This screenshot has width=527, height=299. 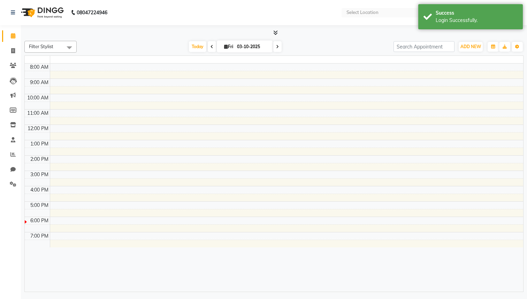 What do you see at coordinates (198, 46) in the screenshot?
I see `span: Today` at bounding box center [198, 46].